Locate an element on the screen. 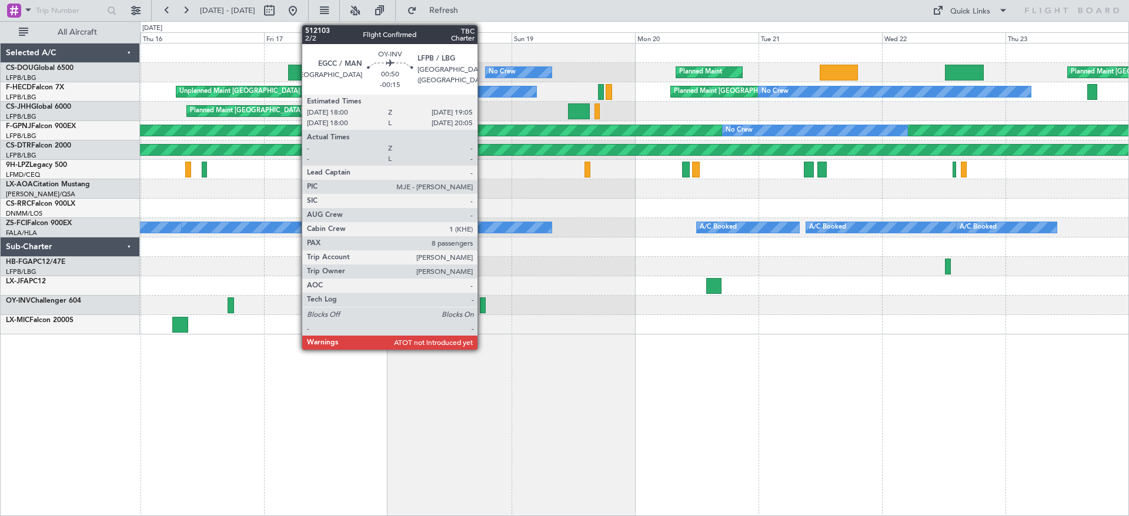  span: CS-RRC is located at coordinates (18, 204).